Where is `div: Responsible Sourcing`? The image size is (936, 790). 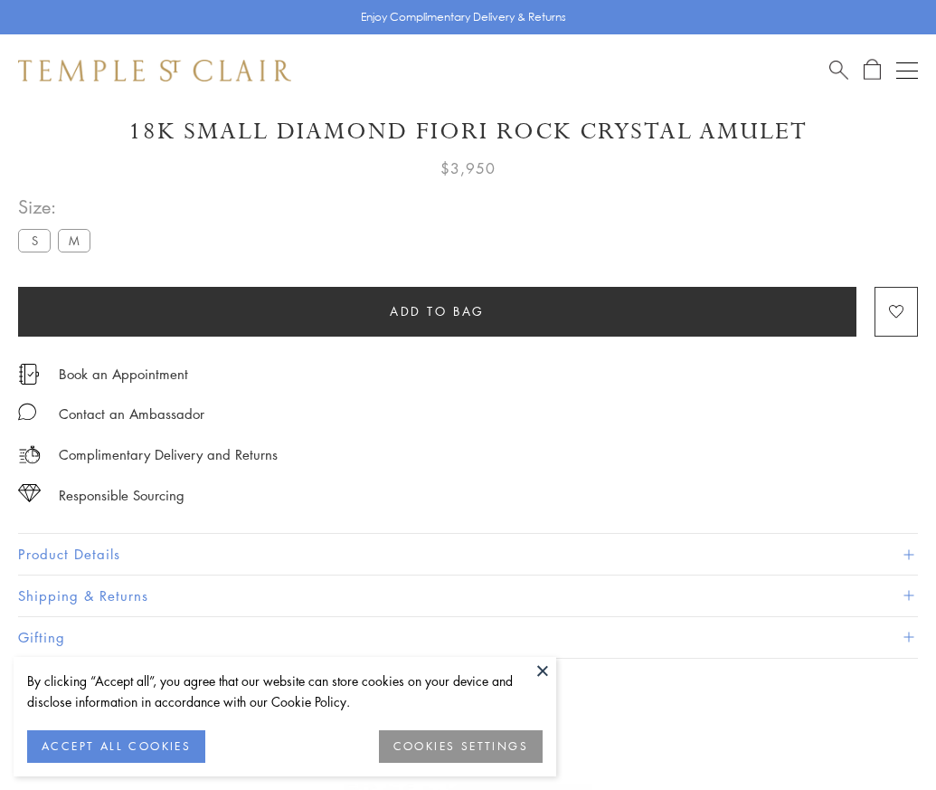 div: Responsible Sourcing is located at coordinates (121, 495).